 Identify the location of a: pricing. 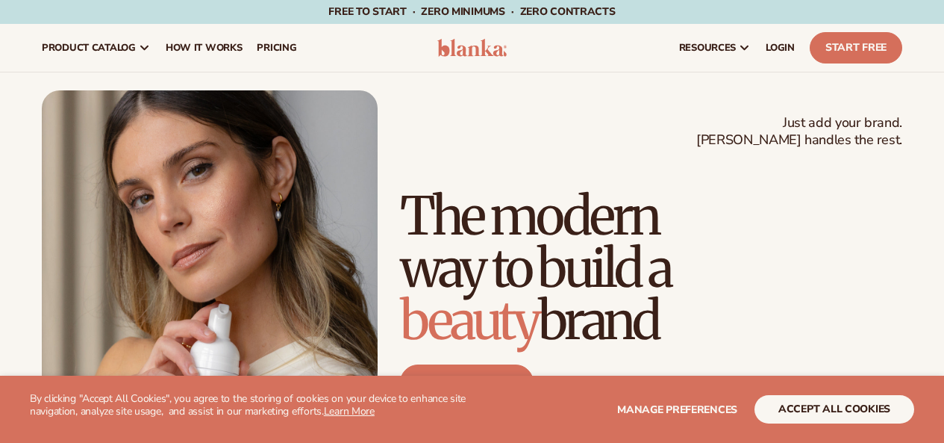
(276, 48).